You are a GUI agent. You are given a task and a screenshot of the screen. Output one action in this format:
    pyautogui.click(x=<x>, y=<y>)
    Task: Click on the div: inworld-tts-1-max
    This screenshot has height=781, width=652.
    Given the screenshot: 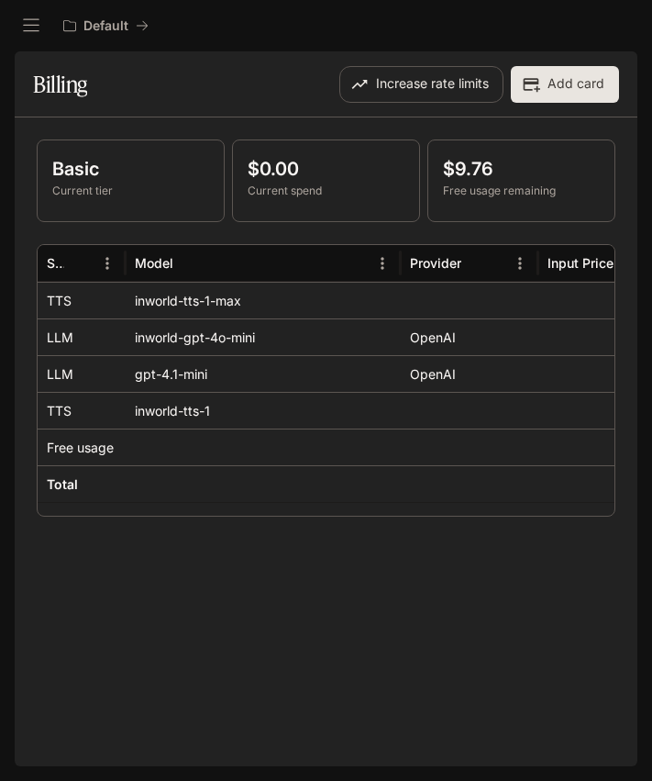 What is the action you would take?
    pyautogui.click(x=263, y=300)
    